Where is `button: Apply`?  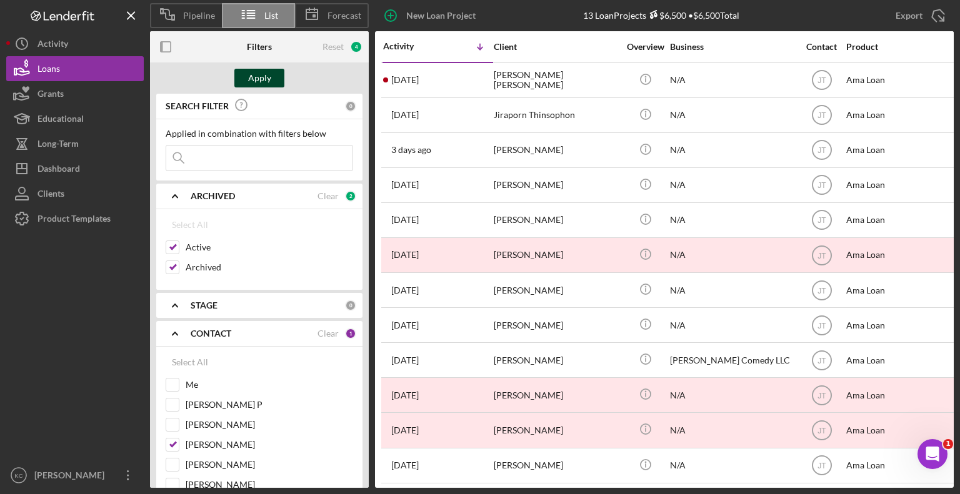 button: Apply is located at coordinates (259, 78).